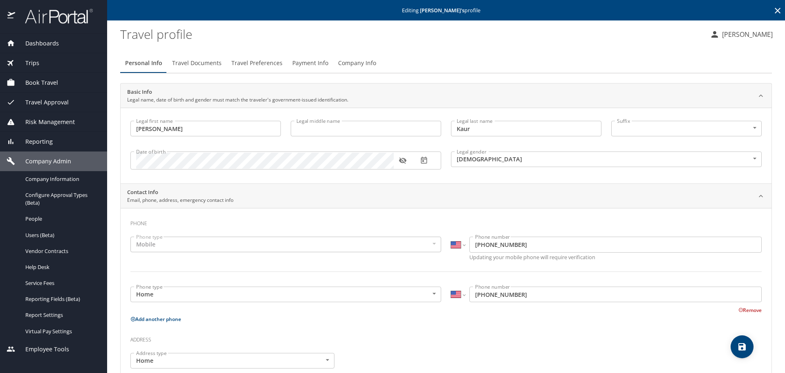  Describe the element at coordinates (357, 63) in the screenshot. I see `span: Company Info` at that location.